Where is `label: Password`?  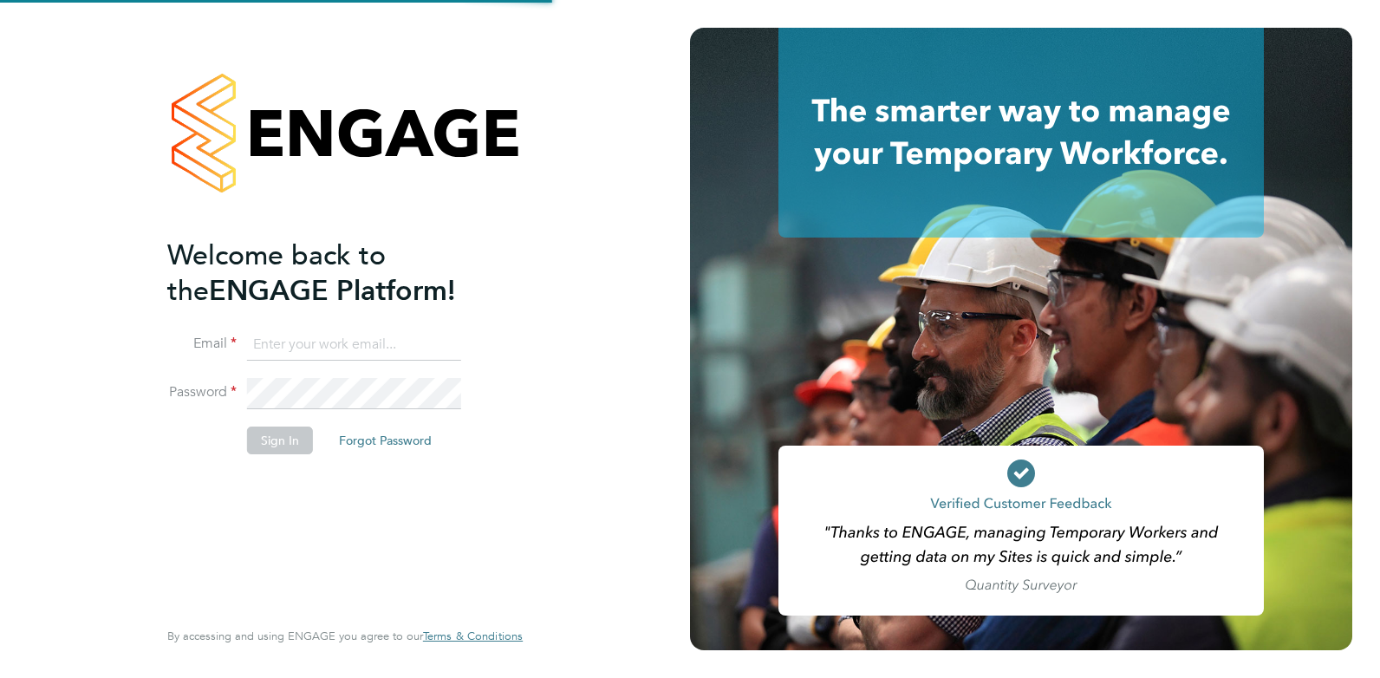
label: Password is located at coordinates (202, 392).